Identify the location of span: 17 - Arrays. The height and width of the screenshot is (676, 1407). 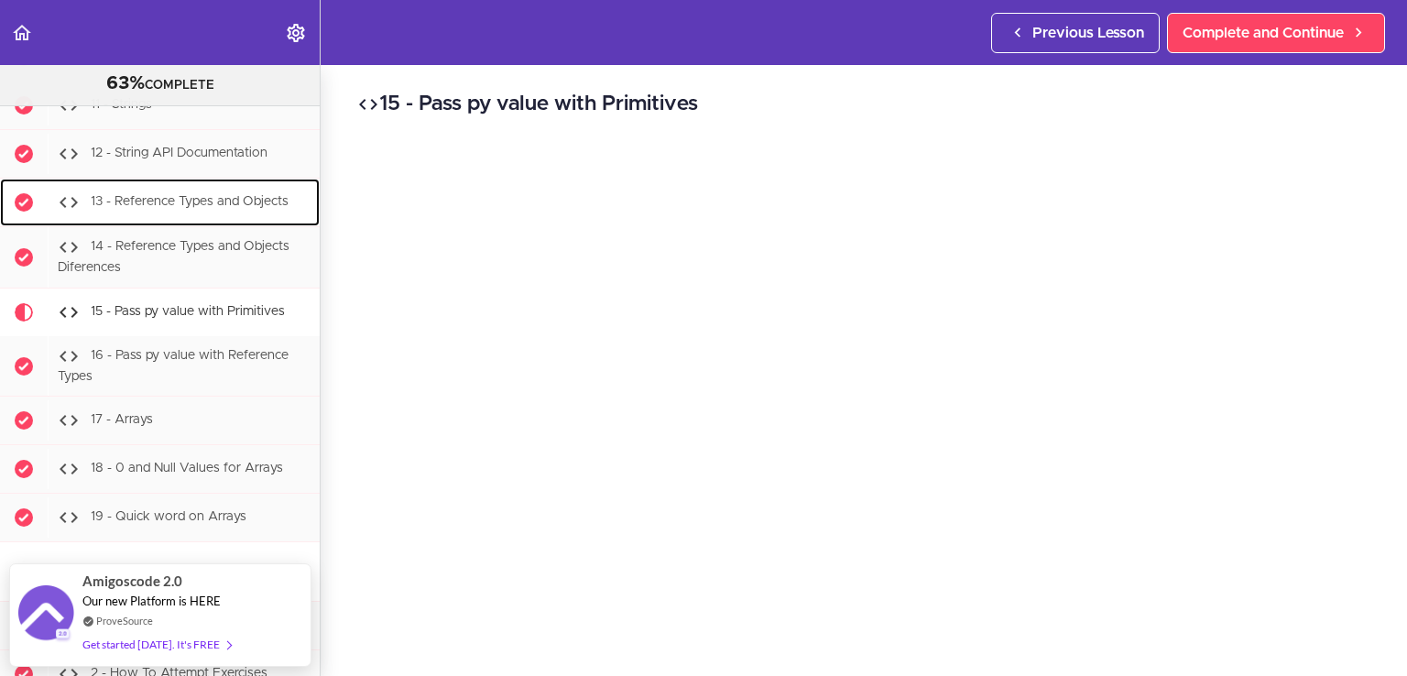
(122, 421).